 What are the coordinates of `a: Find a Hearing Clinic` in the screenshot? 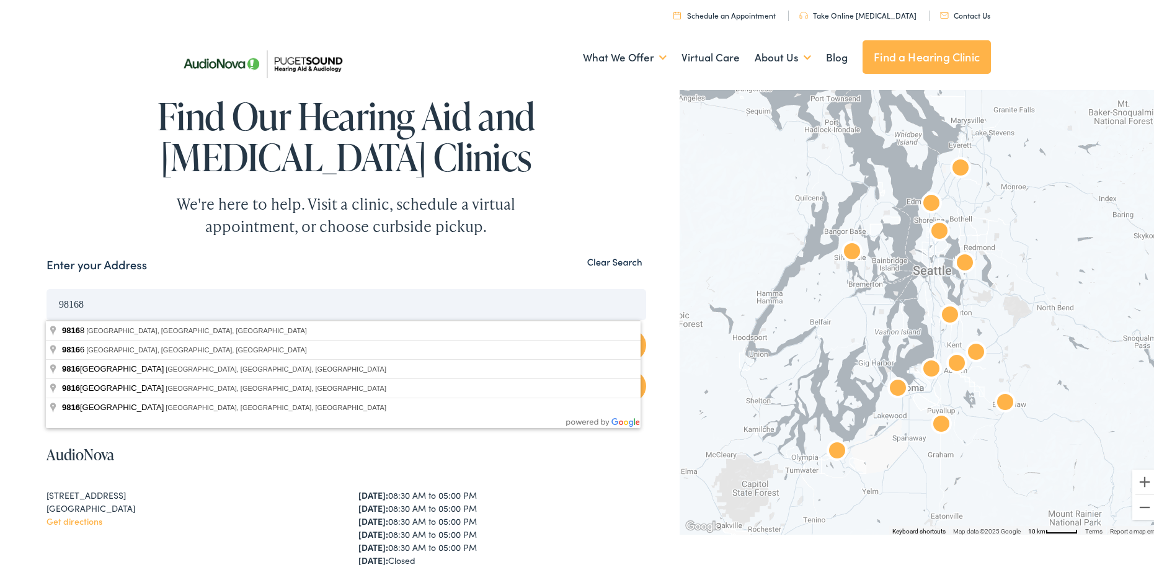 It's located at (926, 55).